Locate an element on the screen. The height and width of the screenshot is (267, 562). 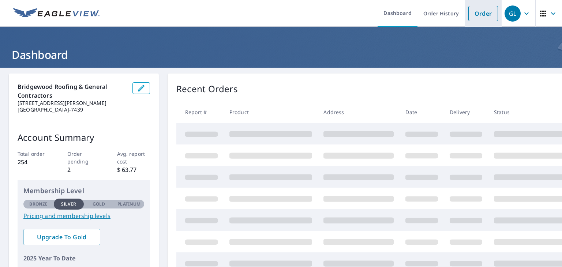
h1: Dashboard is located at coordinates (281, 54).